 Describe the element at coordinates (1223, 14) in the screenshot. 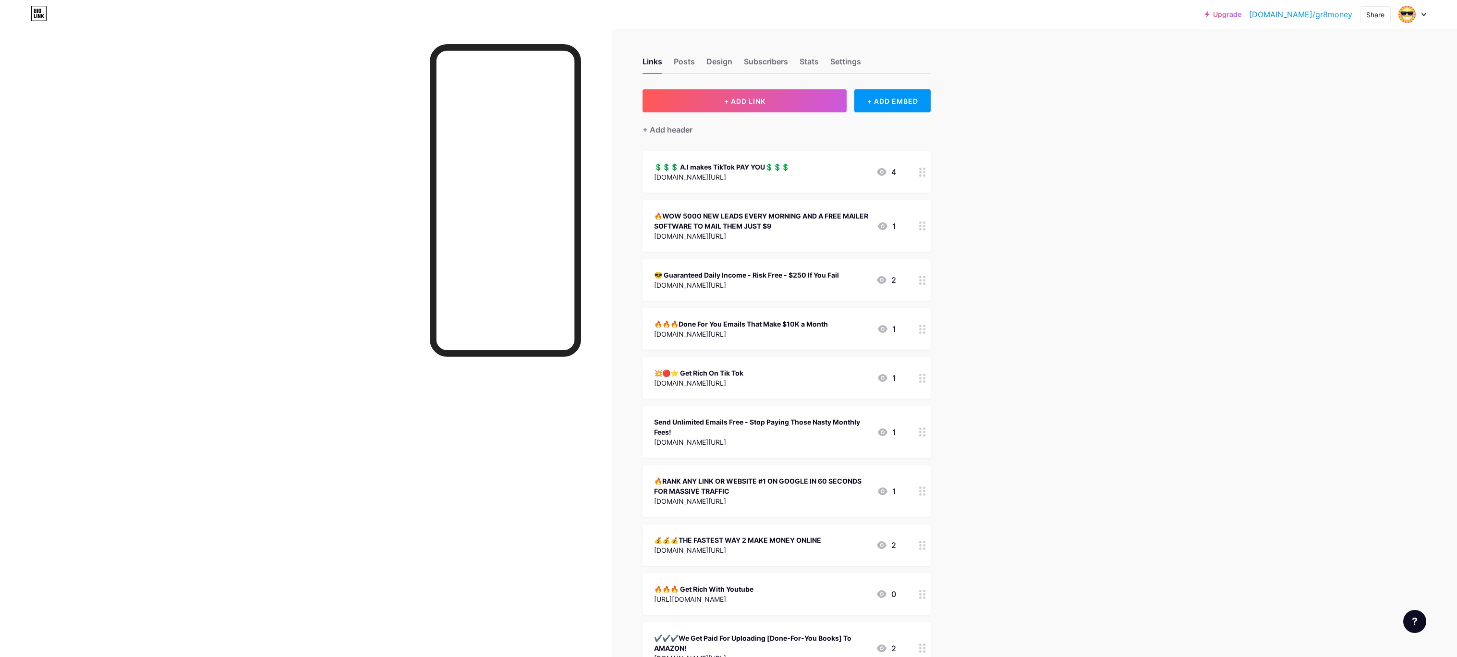

I see `a: Upgrade` at that location.